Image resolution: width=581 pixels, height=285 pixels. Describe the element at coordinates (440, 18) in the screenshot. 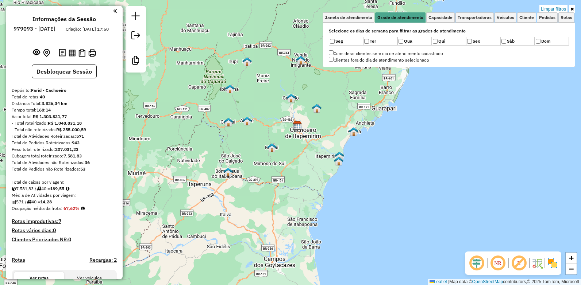

I see `span: Capacidade` at that location.